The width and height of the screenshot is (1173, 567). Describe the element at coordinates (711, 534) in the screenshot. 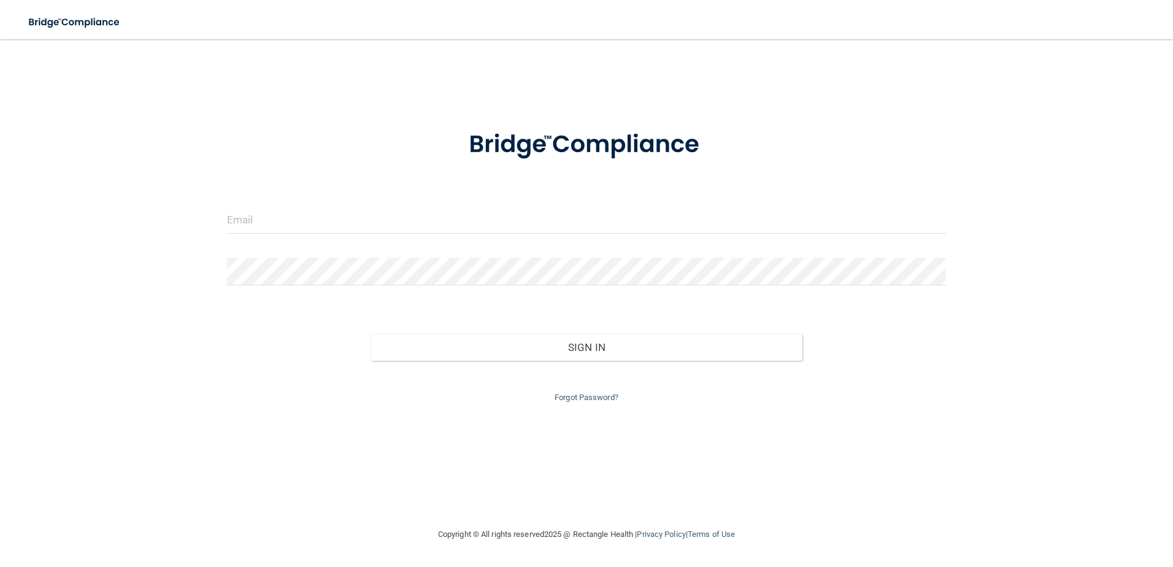

I see `a: Terms of Use` at that location.